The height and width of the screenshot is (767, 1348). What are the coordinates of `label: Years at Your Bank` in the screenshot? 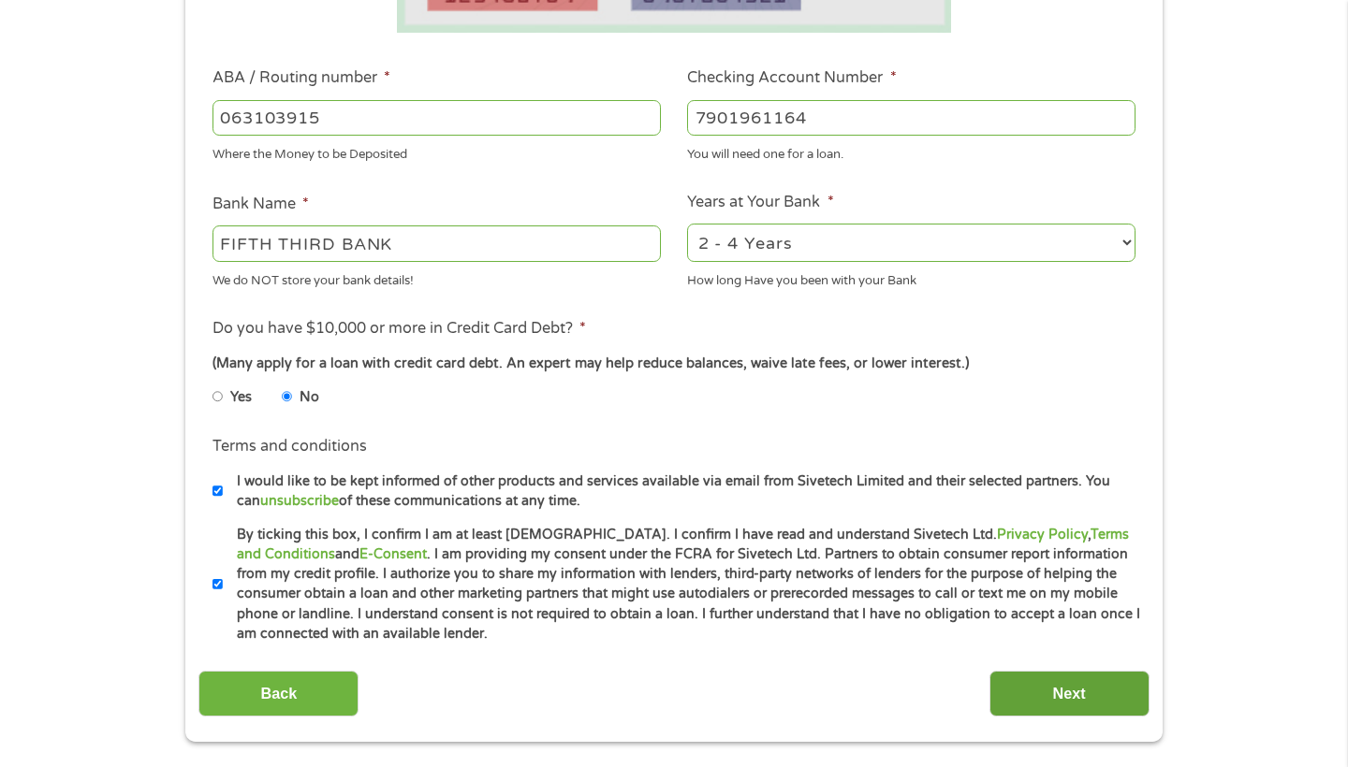 It's located at (760, 202).